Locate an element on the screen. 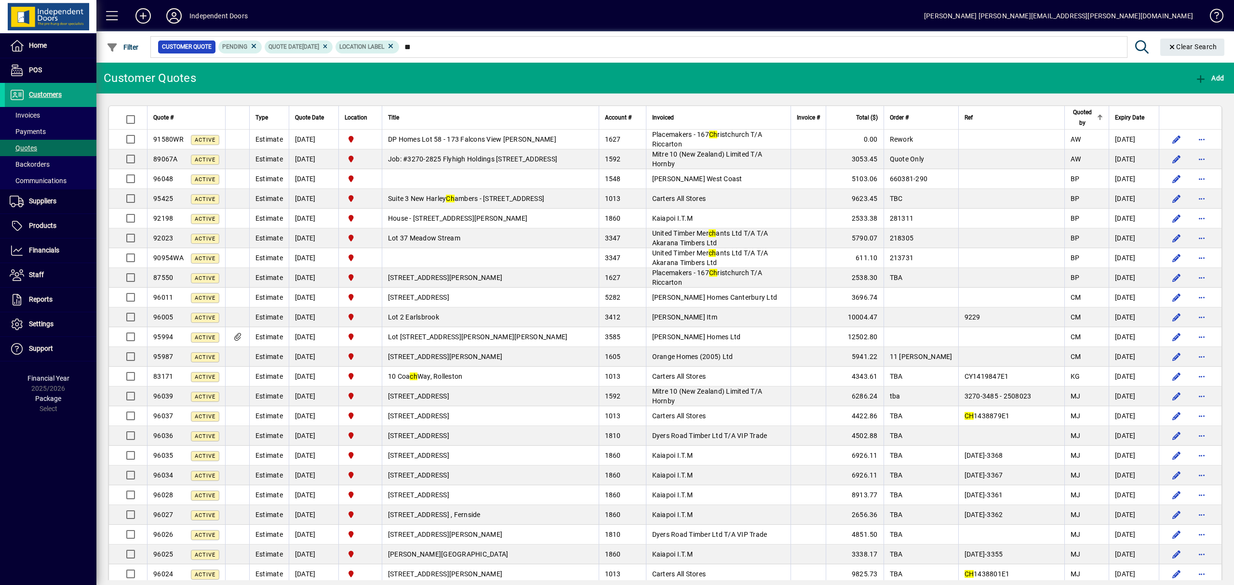 The image size is (1234, 585). span: 3585 is located at coordinates (613, 337).